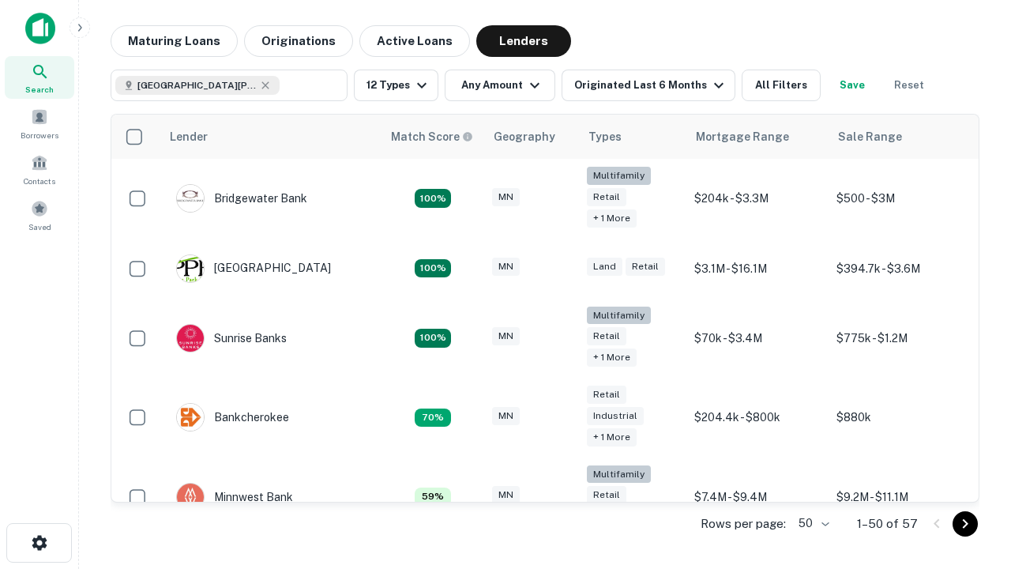 The height and width of the screenshot is (569, 1011). Describe the element at coordinates (651, 85) in the screenshot. I see `div: Originated Last 6 Months` at that location.